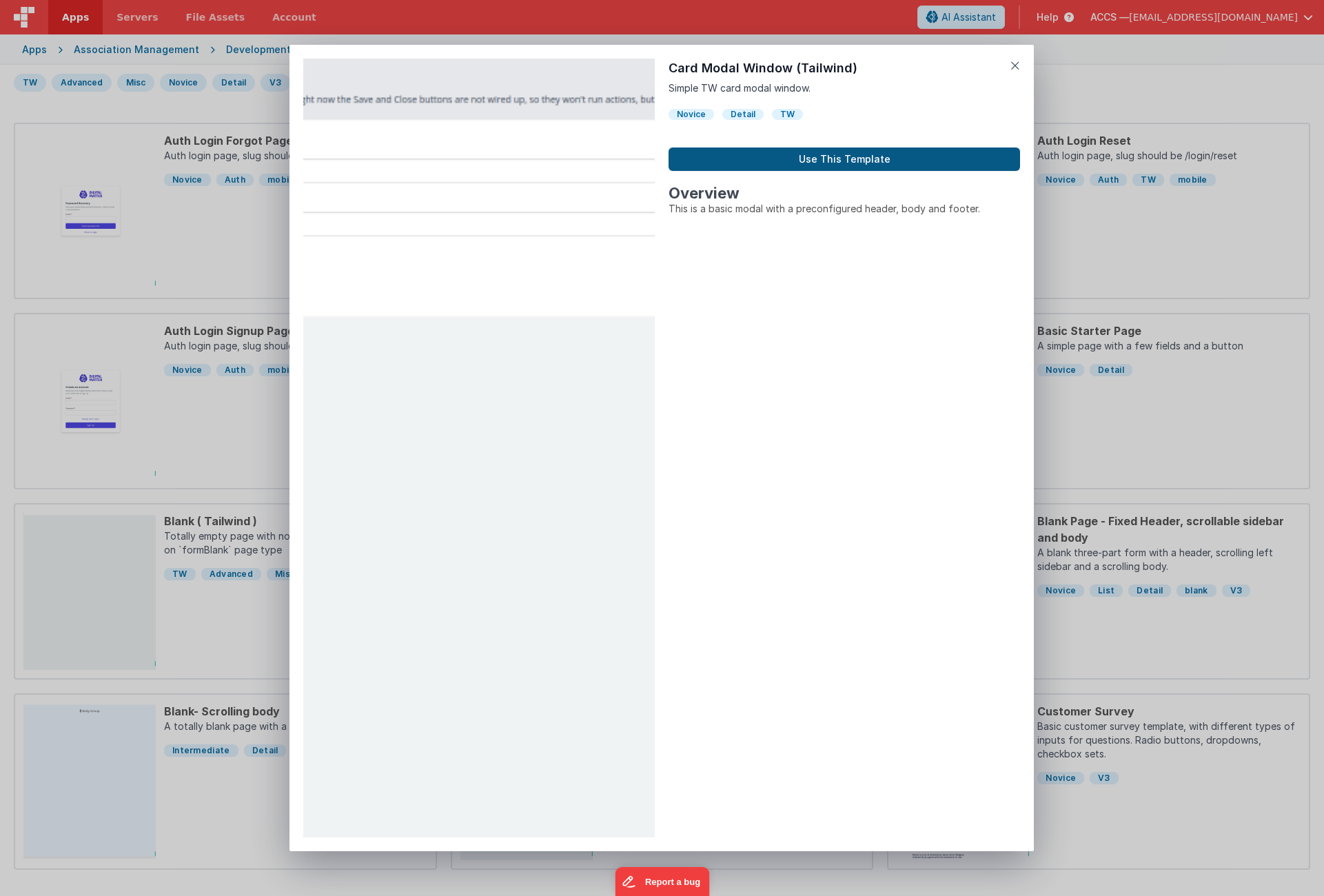 This screenshot has height=896, width=1324. What do you see at coordinates (844, 159) in the screenshot?
I see `button: Use This Template` at bounding box center [844, 159].